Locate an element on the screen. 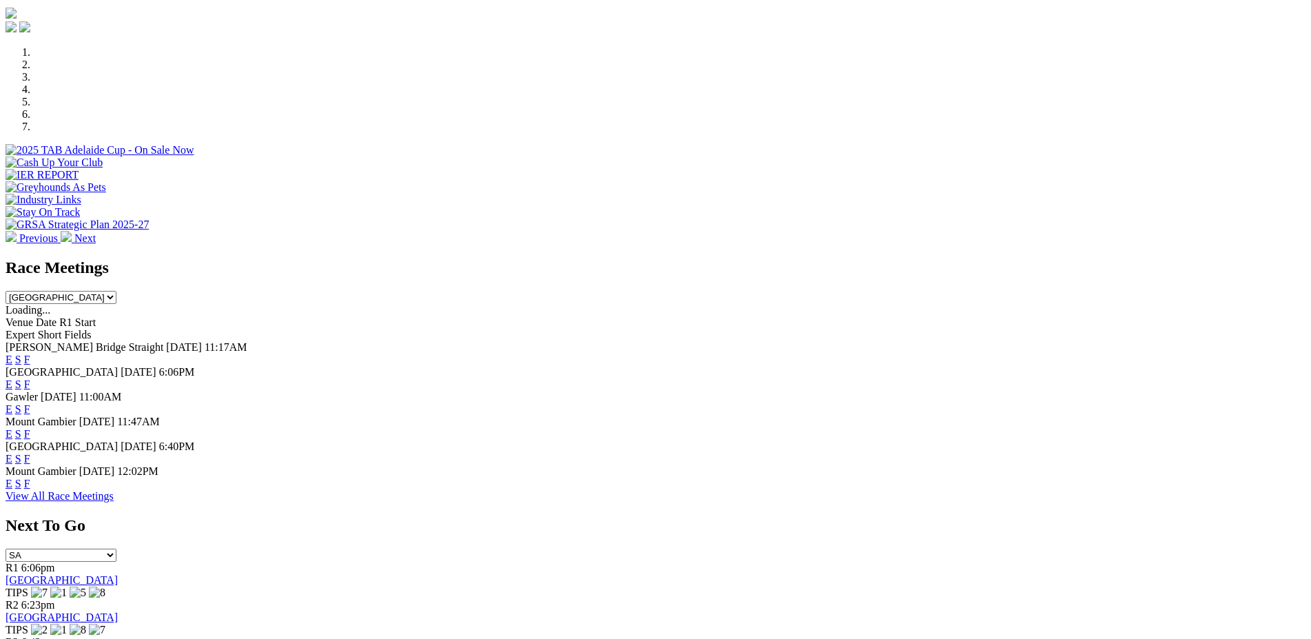  img: Cash Up Your Club is located at coordinates (54, 163).